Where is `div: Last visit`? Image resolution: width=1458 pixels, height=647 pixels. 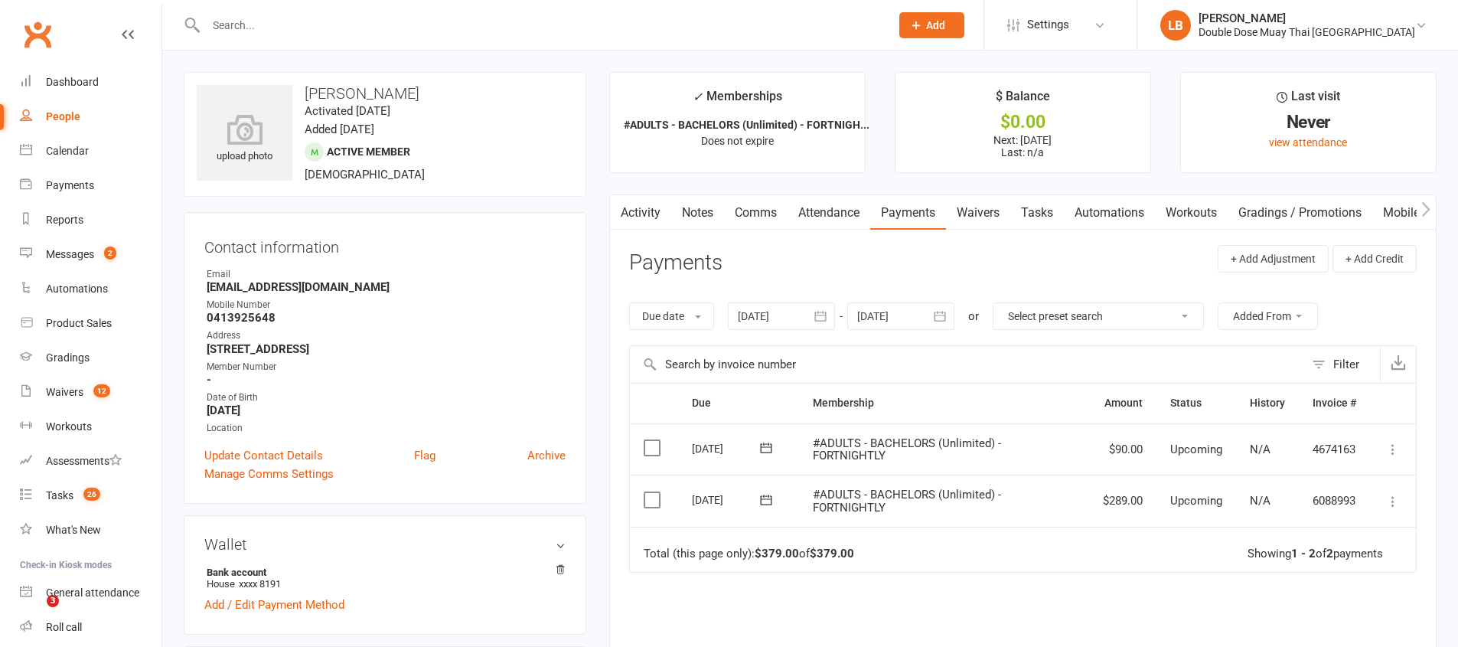 div: Last visit is located at coordinates (1308, 100).